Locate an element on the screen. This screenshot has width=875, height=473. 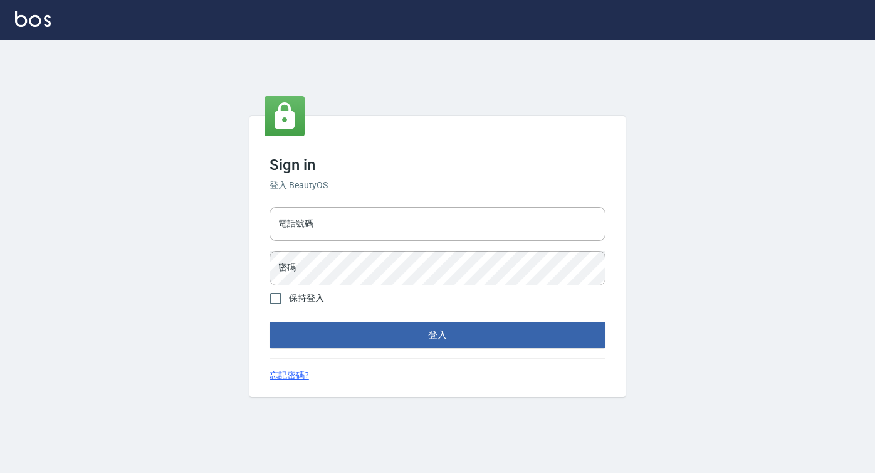
span: 保持登入 is located at coordinates (307, 298).